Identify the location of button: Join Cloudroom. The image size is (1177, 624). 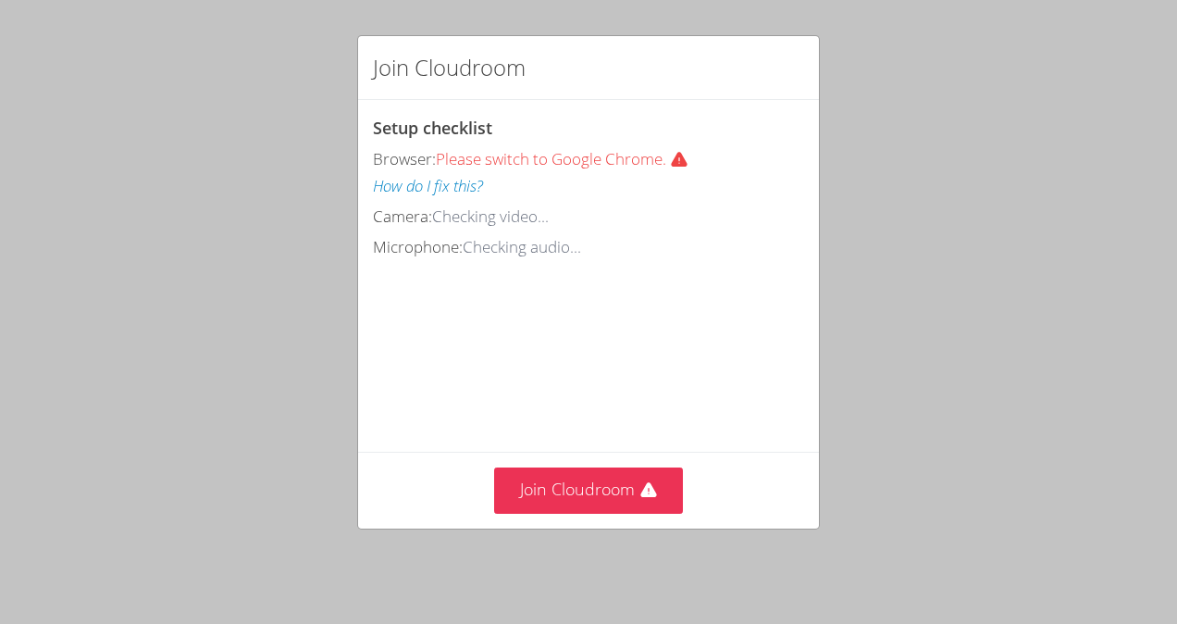
(588, 489).